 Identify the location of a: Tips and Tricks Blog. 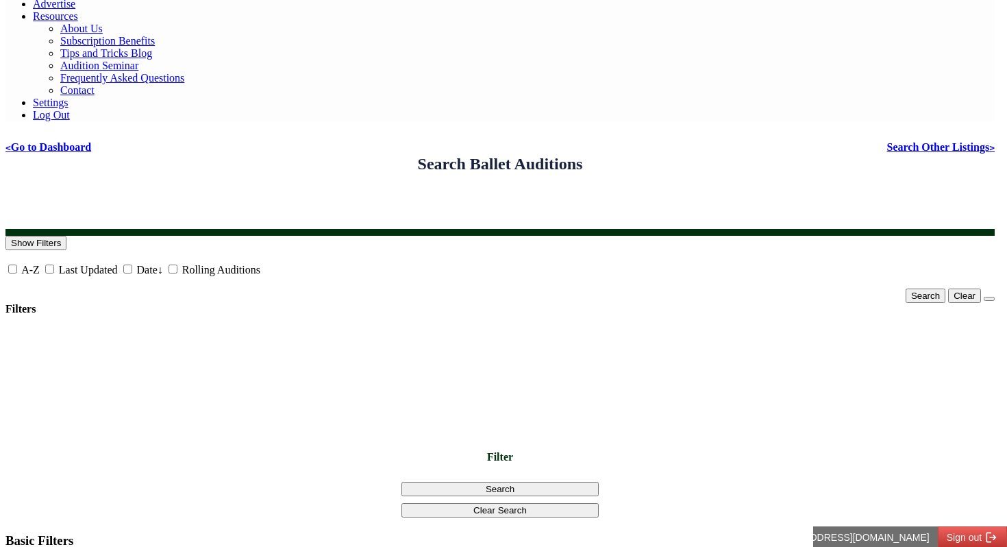
(106, 53).